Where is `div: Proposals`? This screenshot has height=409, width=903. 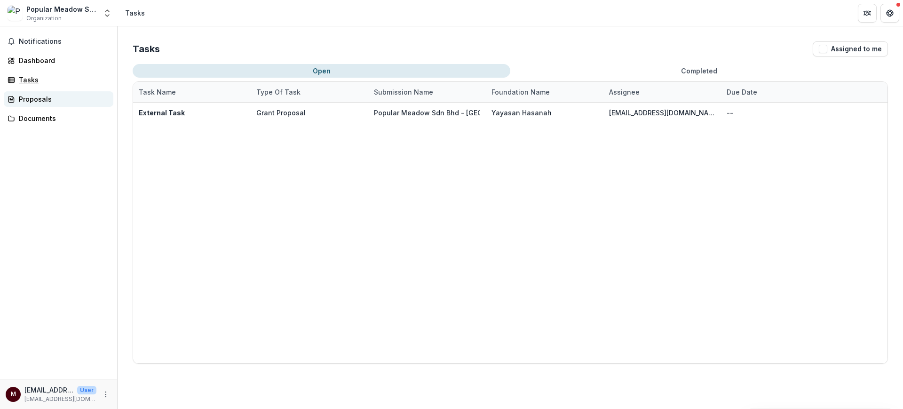
div: Proposals is located at coordinates (62, 99).